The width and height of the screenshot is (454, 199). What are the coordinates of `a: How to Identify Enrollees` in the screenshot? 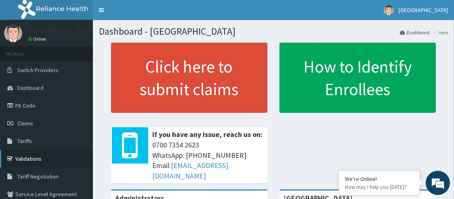 It's located at (357, 78).